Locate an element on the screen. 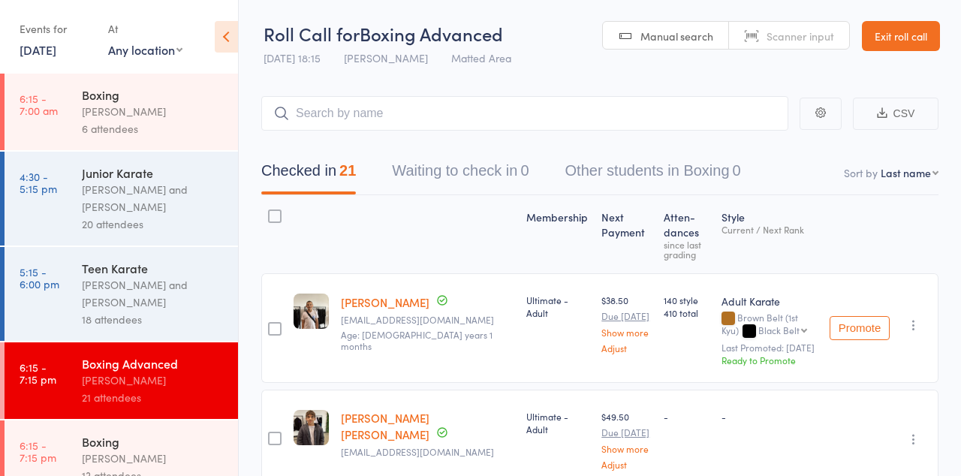  span: 140 style is located at coordinates (686, 300).